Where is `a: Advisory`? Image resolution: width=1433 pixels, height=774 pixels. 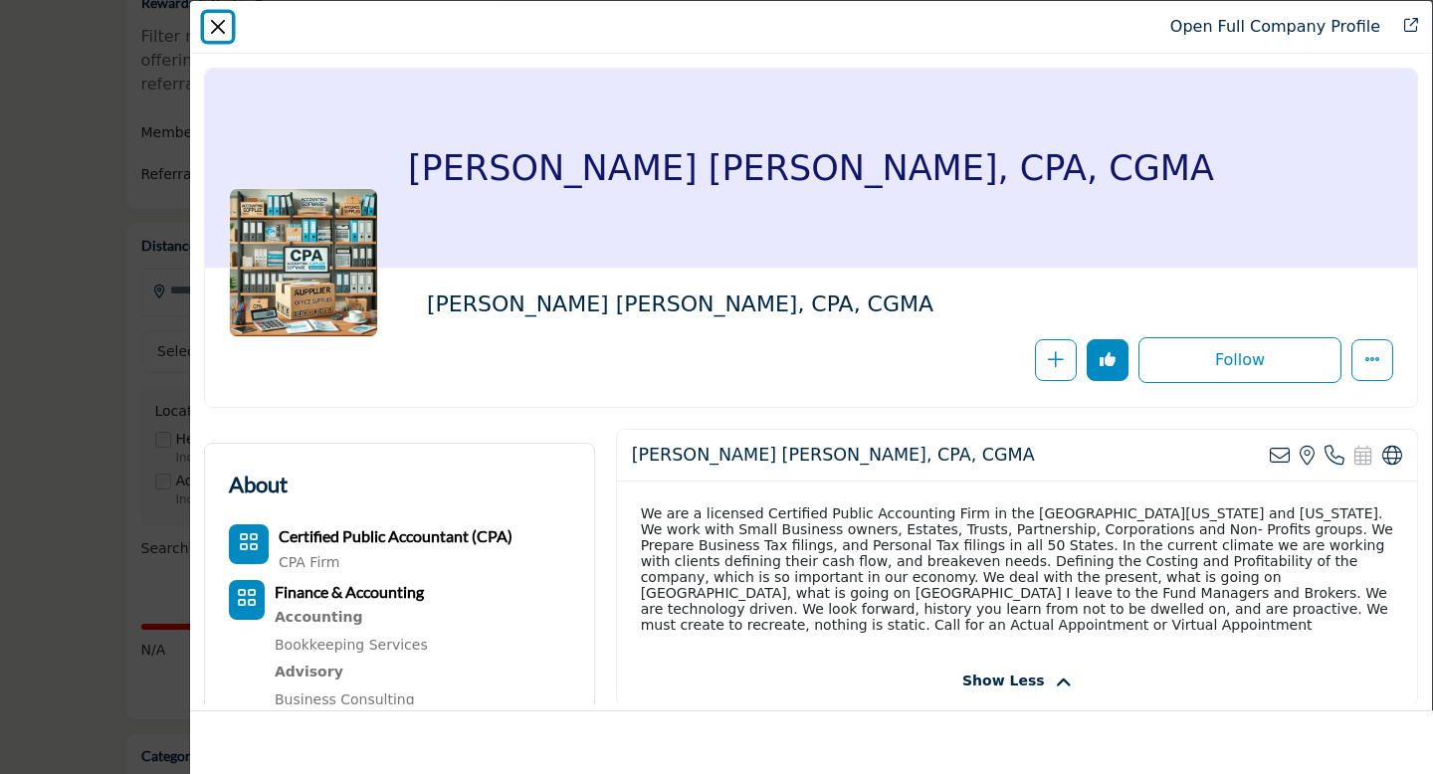
a: Advisory is located at coordinates (422, 672).